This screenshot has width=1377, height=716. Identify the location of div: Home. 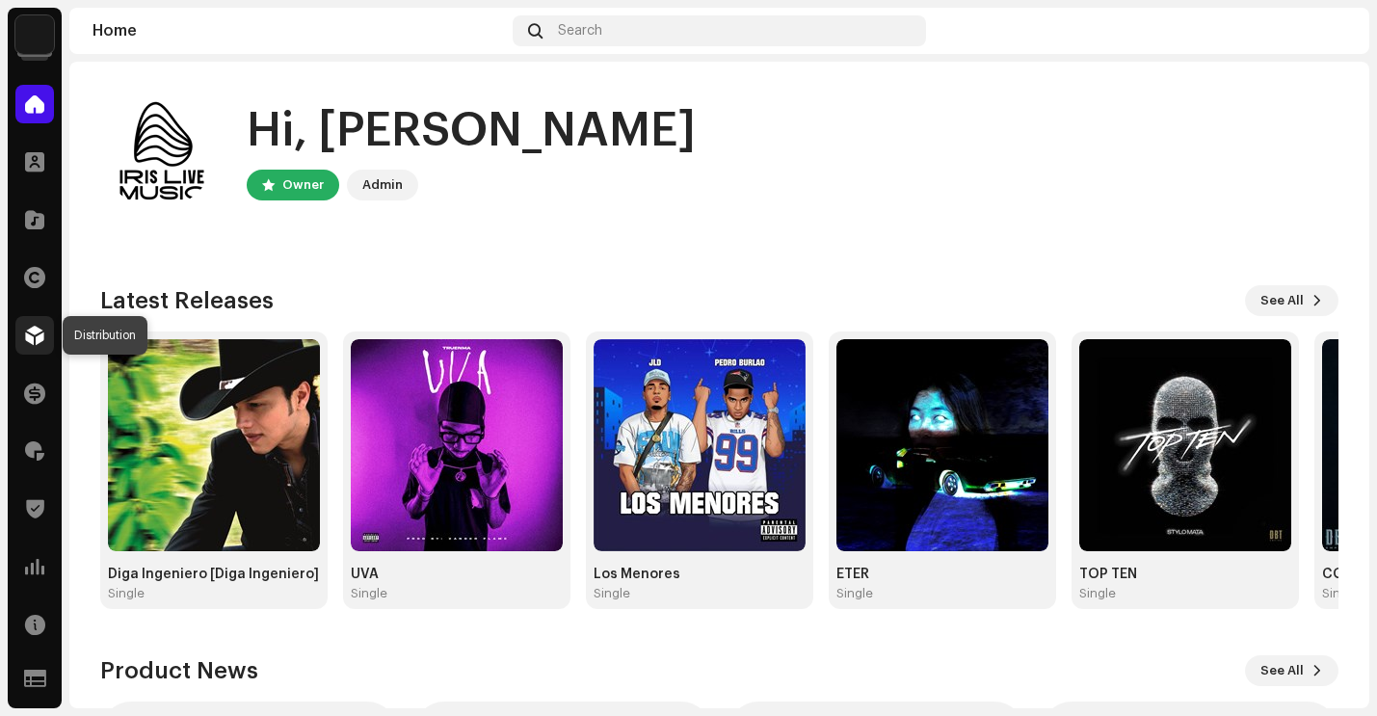
(299, 31).